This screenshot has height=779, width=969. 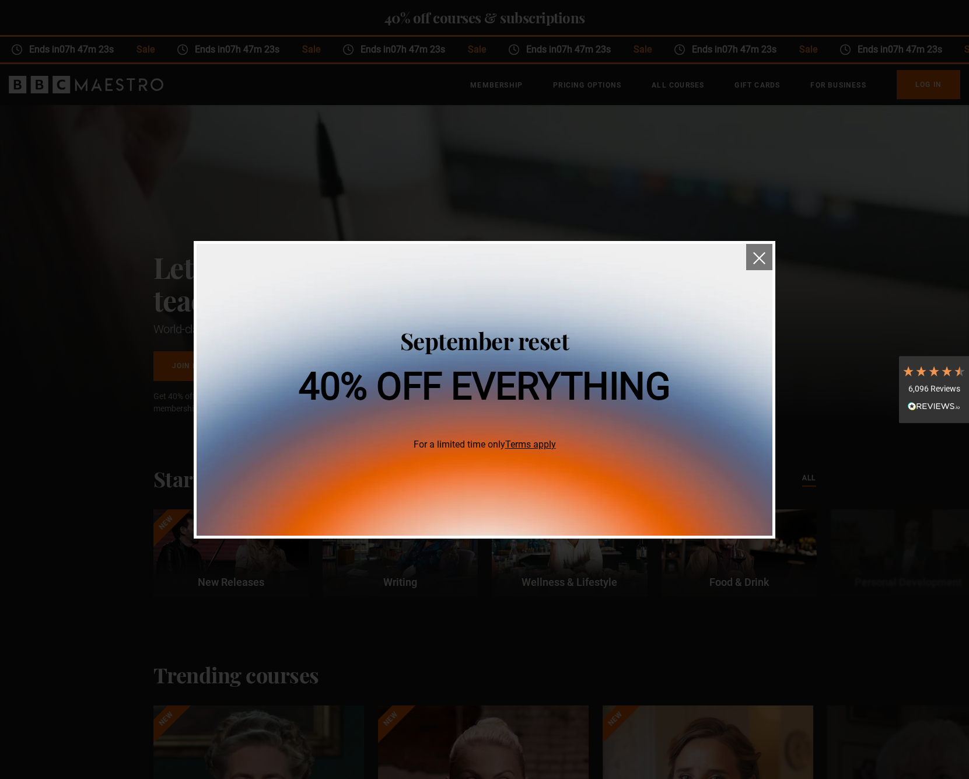 I want to click on div: REVIEWS.io, so click(x=934, y=406).